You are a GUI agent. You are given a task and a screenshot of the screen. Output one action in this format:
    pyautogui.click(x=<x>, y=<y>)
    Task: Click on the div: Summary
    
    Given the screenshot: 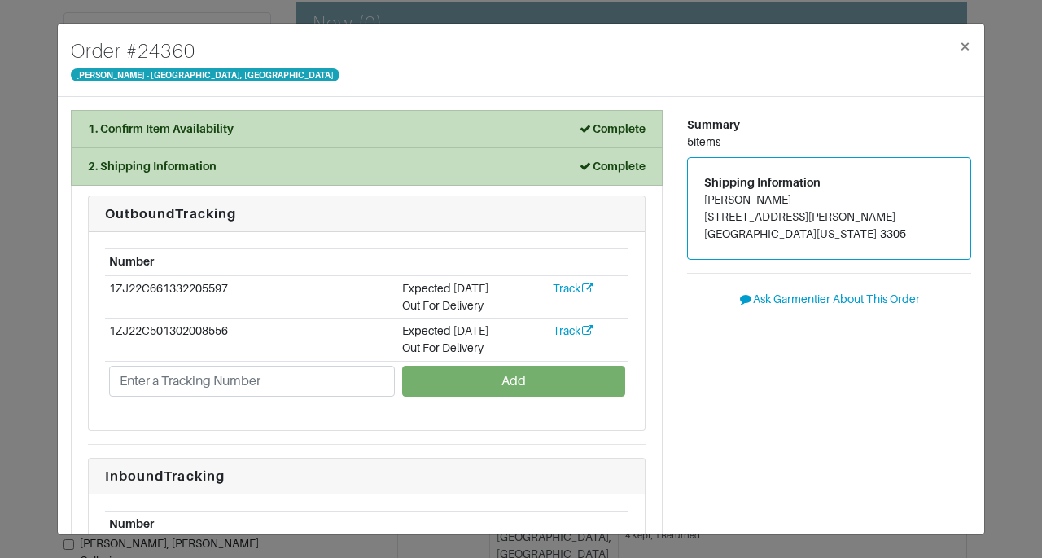 What is the action you would take?
    pyautogui.click(x=829, y=125)
    